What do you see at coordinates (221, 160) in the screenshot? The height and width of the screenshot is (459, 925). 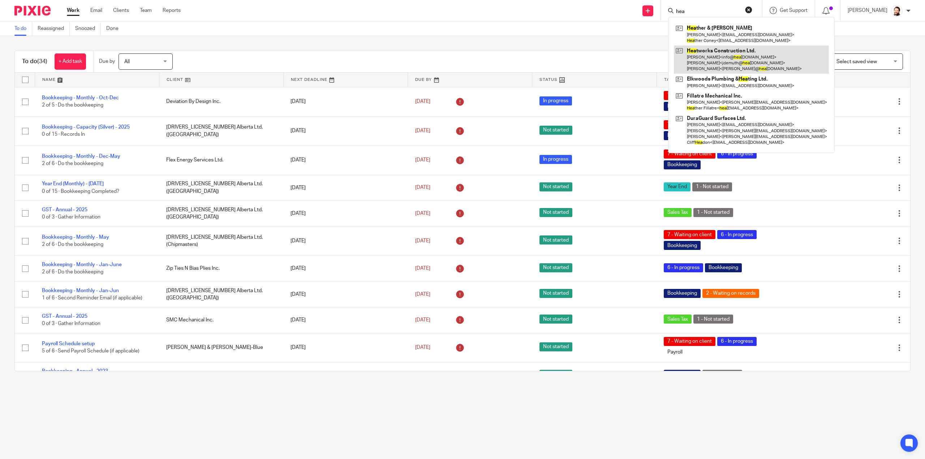 I see `td: Flex Energy Services Ltd.` at bounding box center [221, 160].